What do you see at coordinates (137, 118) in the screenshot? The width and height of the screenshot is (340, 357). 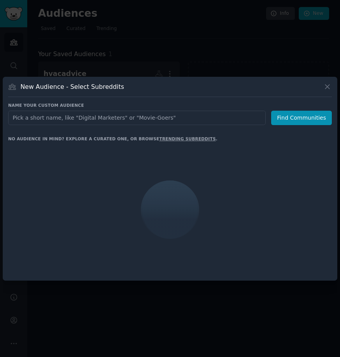 I see `input: Pick a short name, like "Digital Marketers" or "Movie-Goers"` at bounding box center [137, 118].